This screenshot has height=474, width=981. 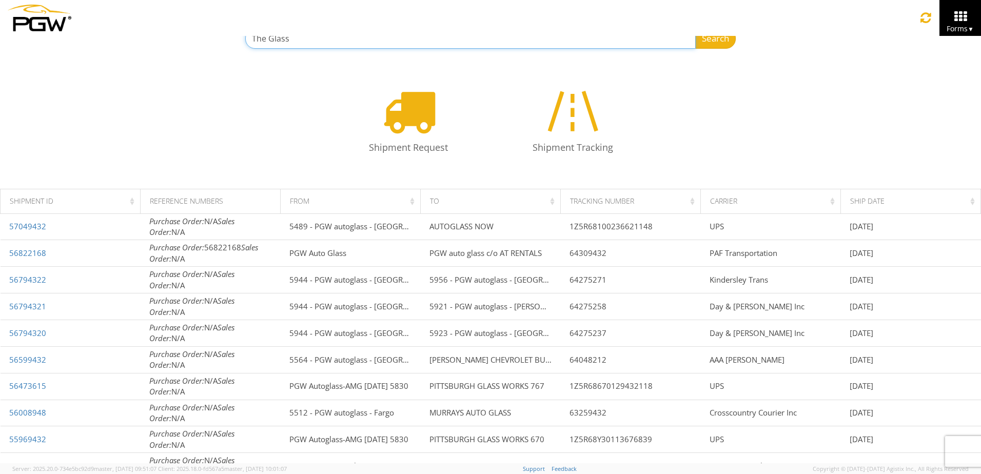 What do you see at coordinates (84, 469) in the screenshot?
I see `span: Server: 2025.20.0-734e5bc92d9` at bounding box center [84, 469].